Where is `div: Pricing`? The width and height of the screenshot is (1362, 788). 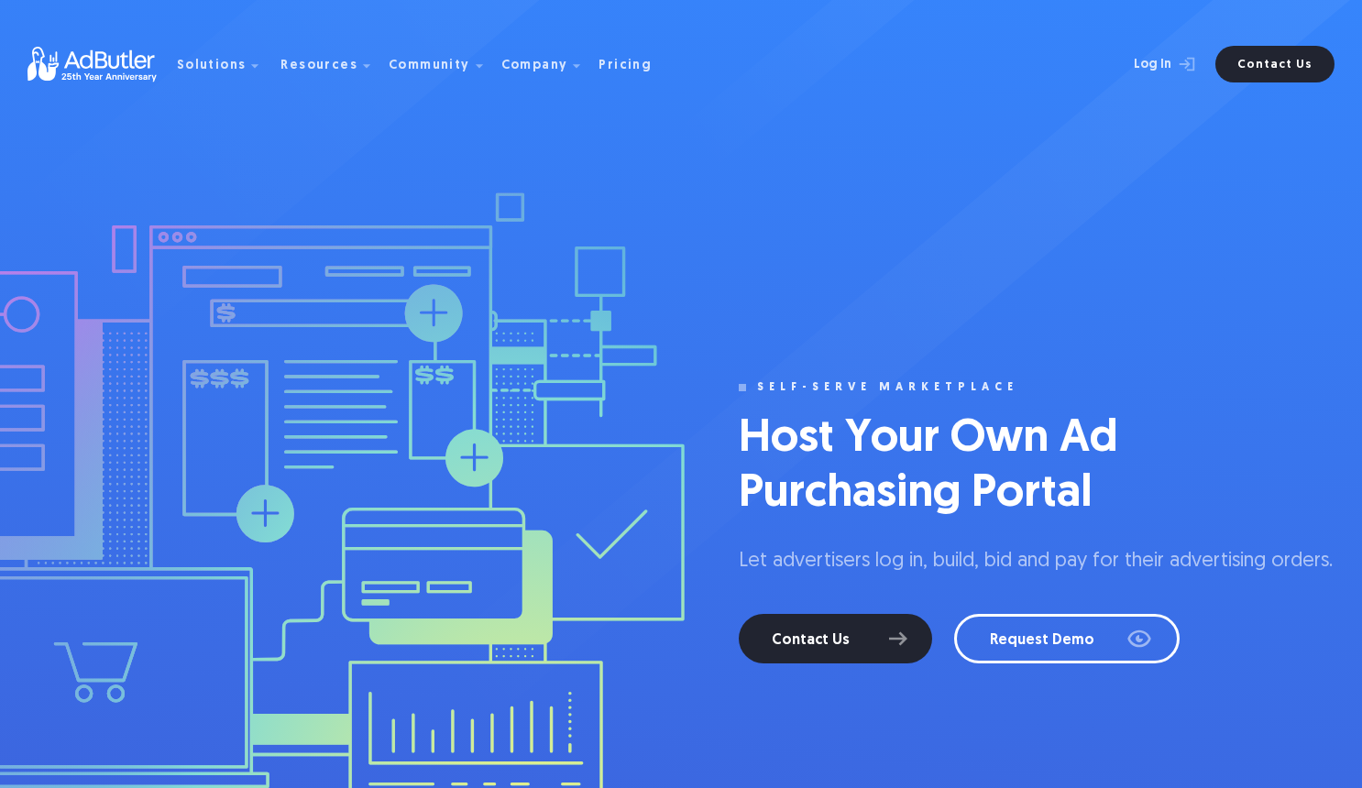
div: Pricing is located at coordinates (625, 66).